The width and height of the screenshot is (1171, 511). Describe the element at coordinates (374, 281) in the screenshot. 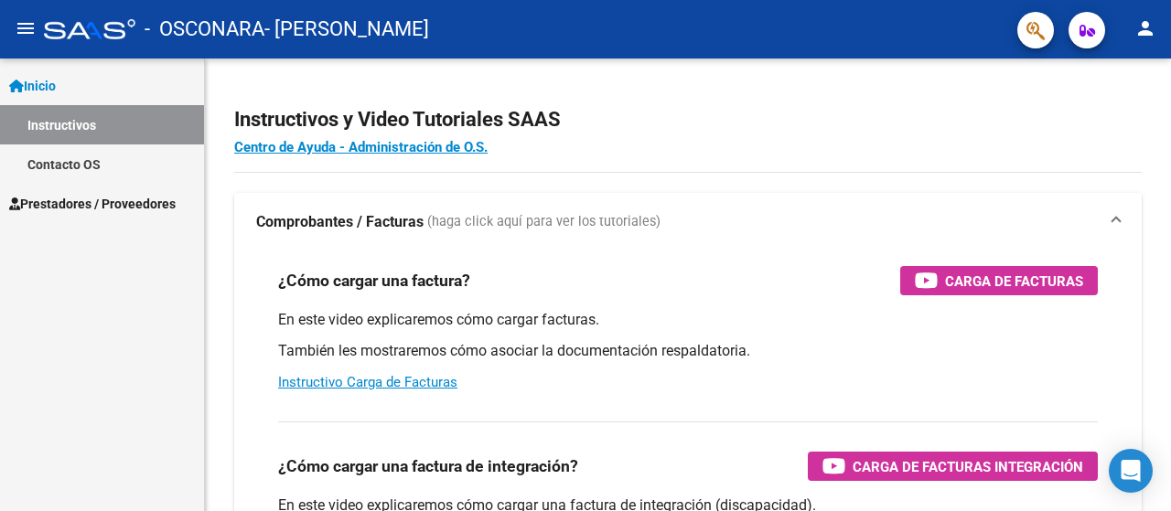

I see `h3: ¿Cómo cargar una factura?` at that location.